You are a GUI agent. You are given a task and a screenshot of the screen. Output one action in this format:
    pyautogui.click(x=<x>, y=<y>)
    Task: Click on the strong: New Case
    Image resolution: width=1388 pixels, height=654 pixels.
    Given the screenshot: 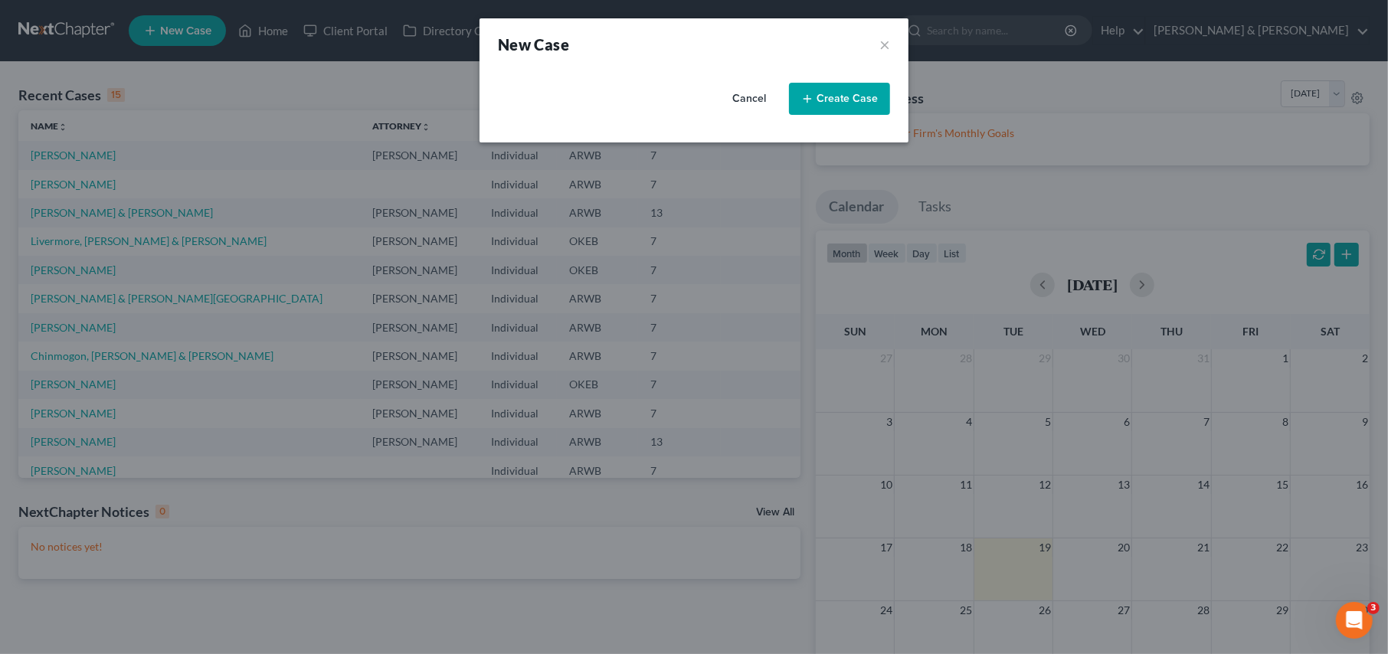 What is the action you would take?
    pyautogui.click(x=533, y=44)
    